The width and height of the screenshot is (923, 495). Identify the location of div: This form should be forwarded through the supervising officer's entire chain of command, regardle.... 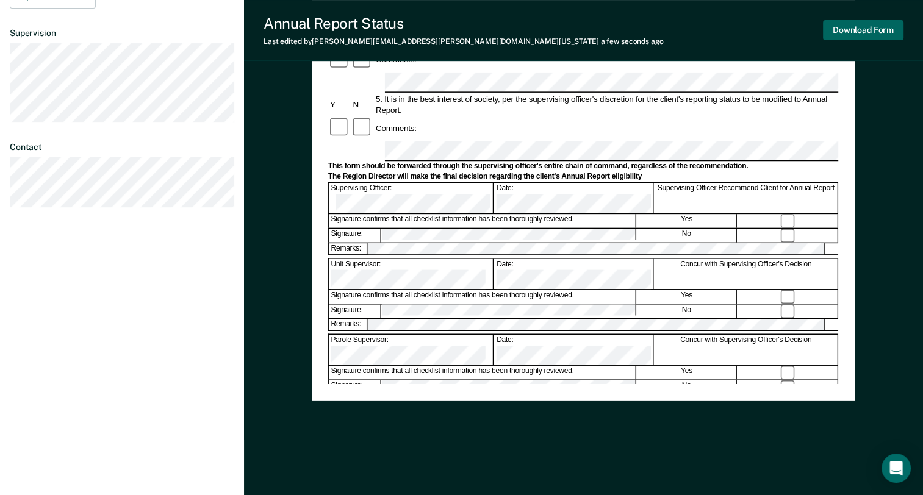
(583, 167).